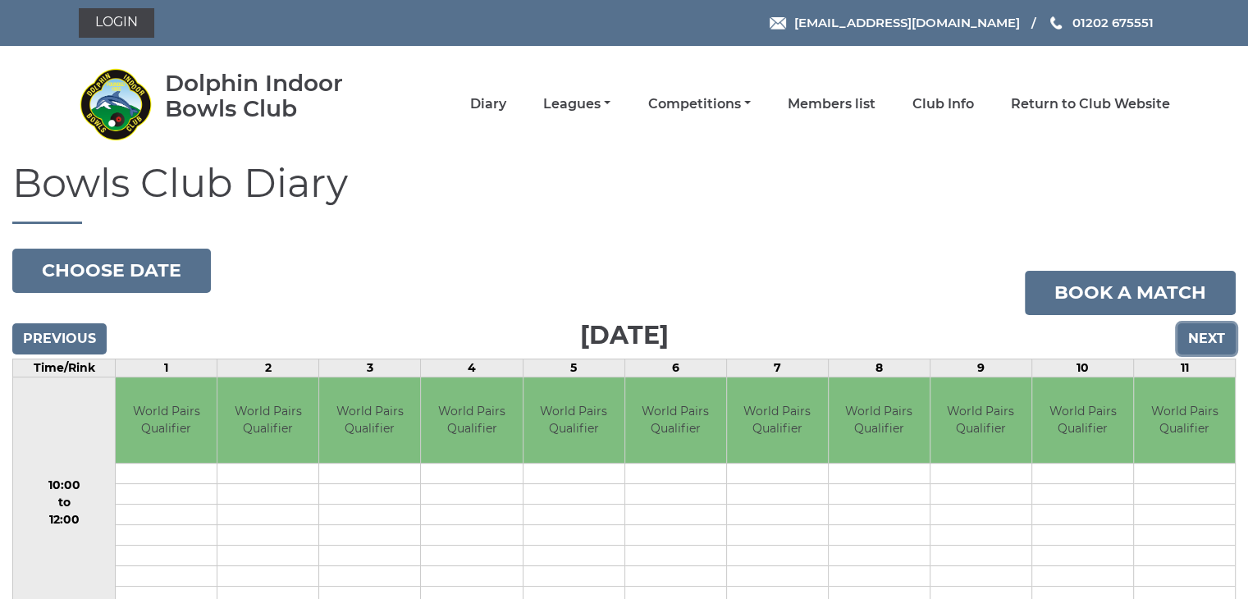  Describe the element at coordinates (1206, 339) in the screenshot. I see `input: Next` at that location.